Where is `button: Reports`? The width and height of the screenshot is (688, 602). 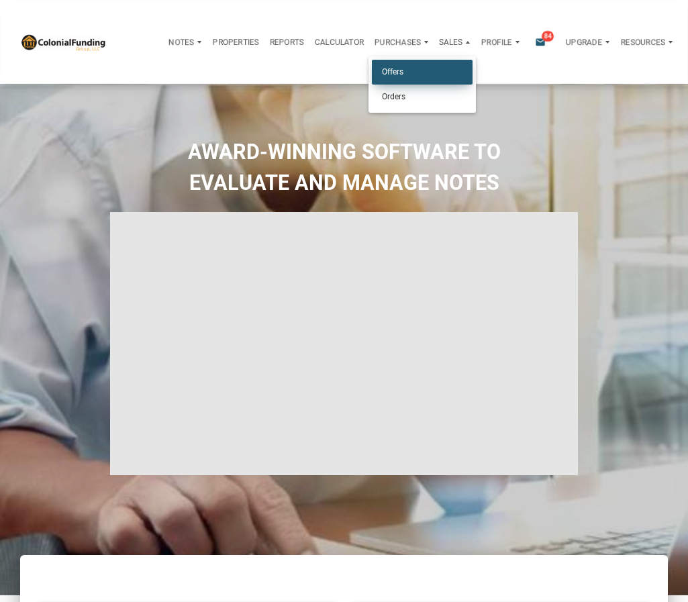 button: Reports is located at coordinates (286, 42).